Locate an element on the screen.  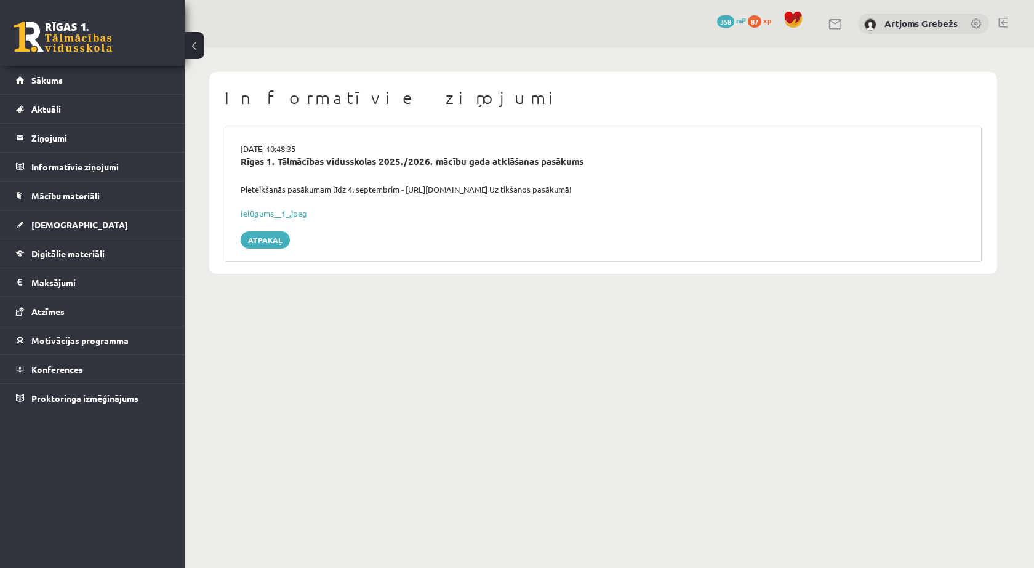
legend: Maksājumi is located at coordinates (100, 283).